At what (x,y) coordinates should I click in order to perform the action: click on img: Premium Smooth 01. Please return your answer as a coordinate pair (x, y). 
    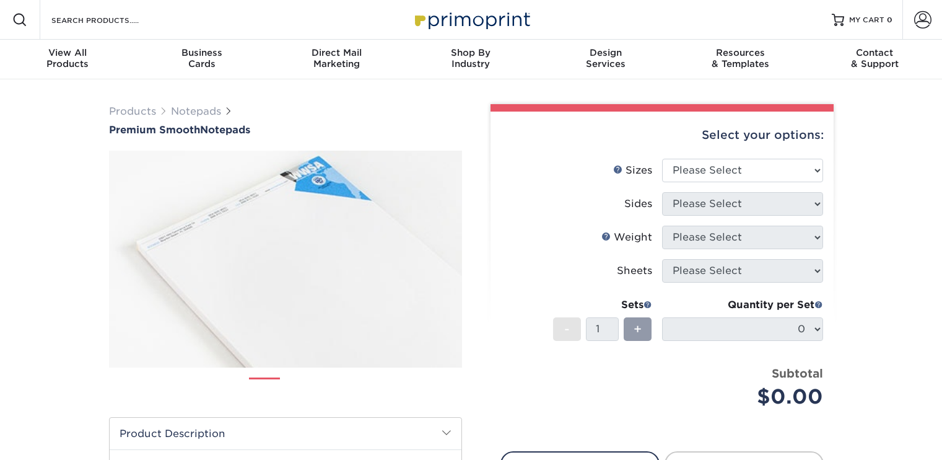
    Looking at the image, I should click on (285, 259).